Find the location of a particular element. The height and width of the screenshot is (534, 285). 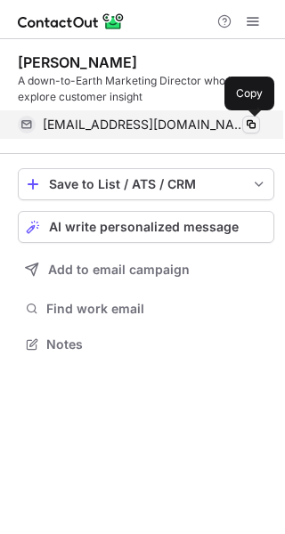

button: Find work email is located at coordinates (146, 309).